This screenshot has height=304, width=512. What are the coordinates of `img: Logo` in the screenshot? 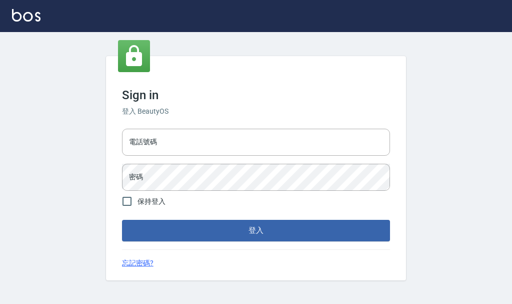 It's located at (26, 15).